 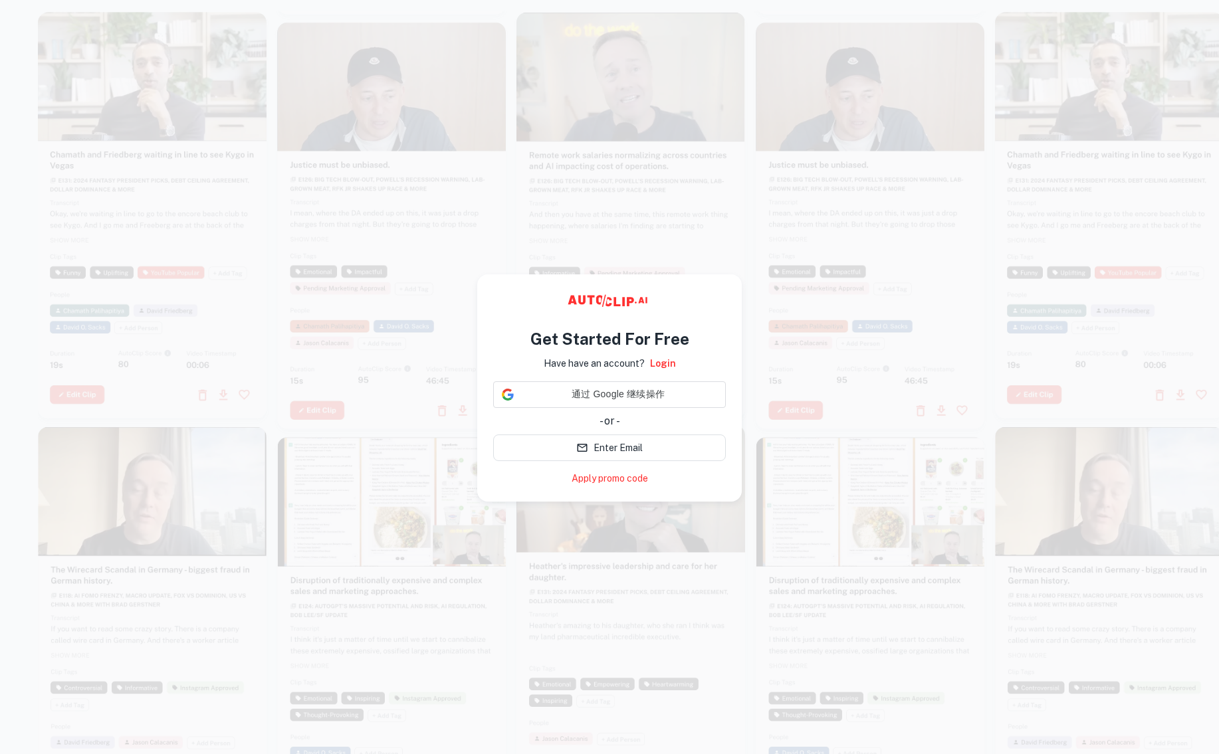 What do you see at coordinates (609, 479) in the screenshot?
I see `a: Apply promo code` at bounding box center [609, 479].